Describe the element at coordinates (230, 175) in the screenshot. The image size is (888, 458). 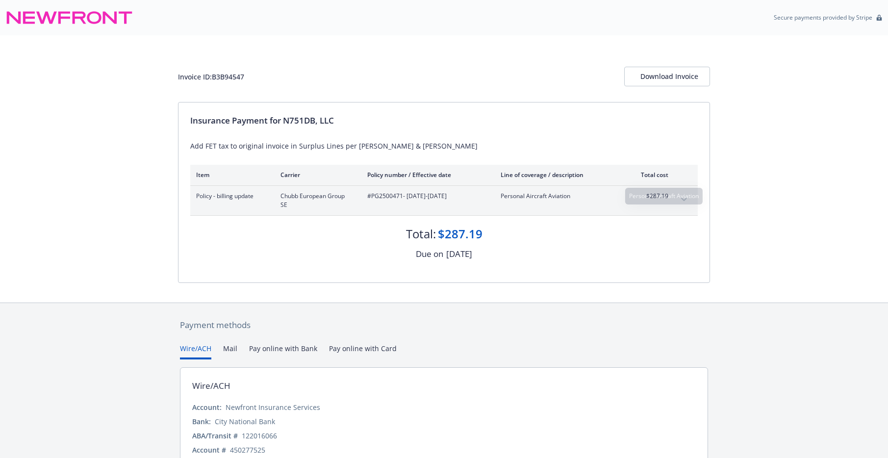
I see `div: Item` at that location.